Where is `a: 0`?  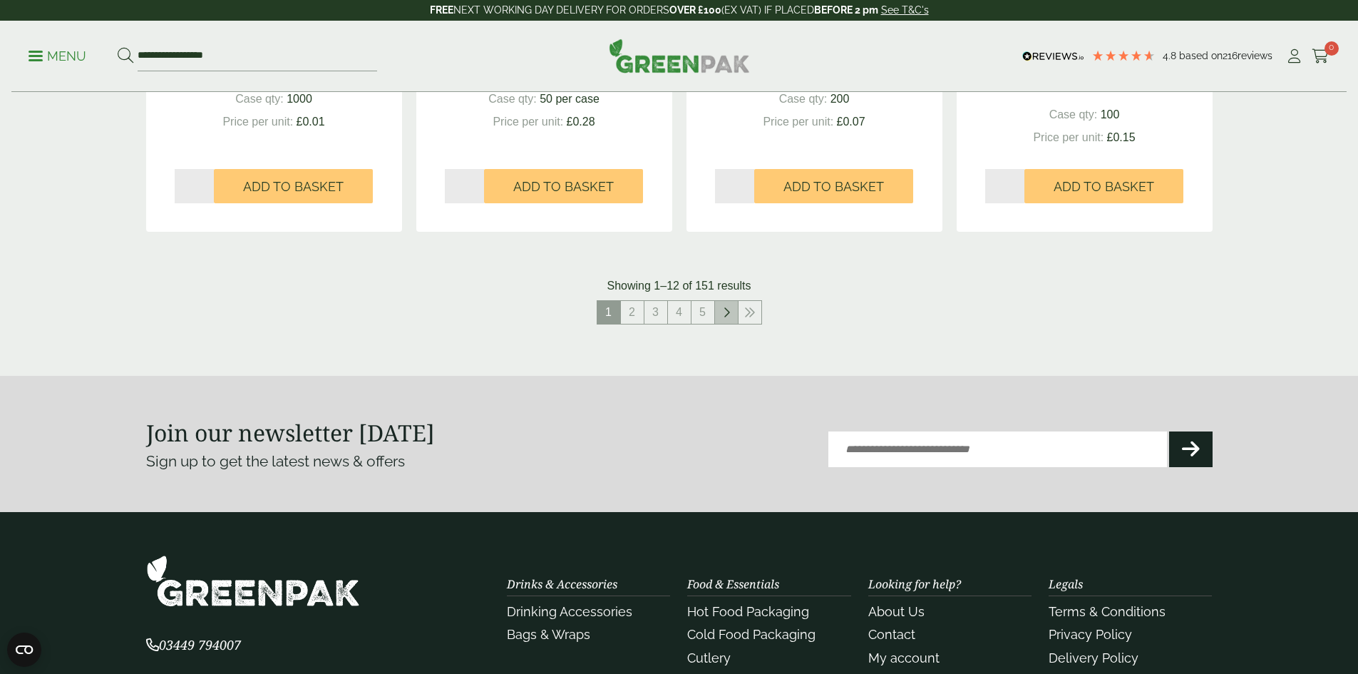 a: 0 is located at coordinates (1321, 56).